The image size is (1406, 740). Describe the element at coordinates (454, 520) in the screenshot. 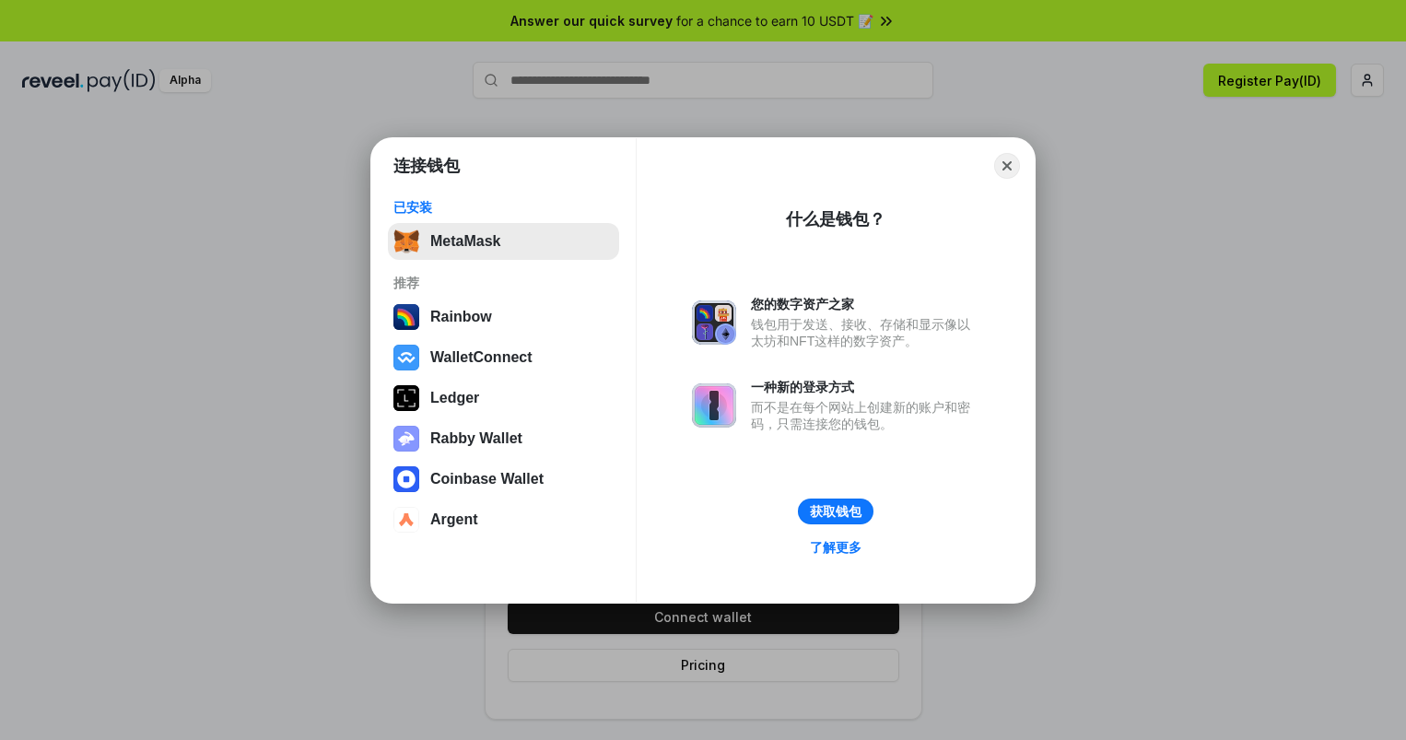

I see `div: Argent` at that location.